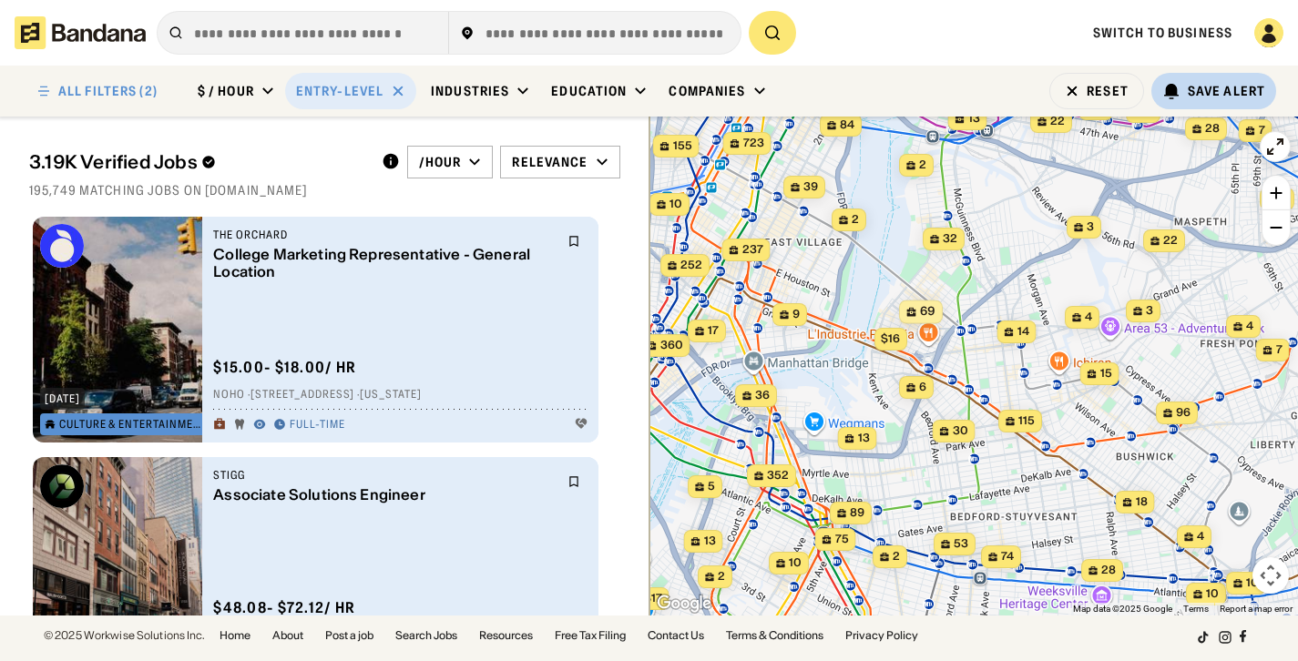  What do you see at coordinates (588, 91) in the screenshot?
I see `div: Education` at bounding box center [588, 91].